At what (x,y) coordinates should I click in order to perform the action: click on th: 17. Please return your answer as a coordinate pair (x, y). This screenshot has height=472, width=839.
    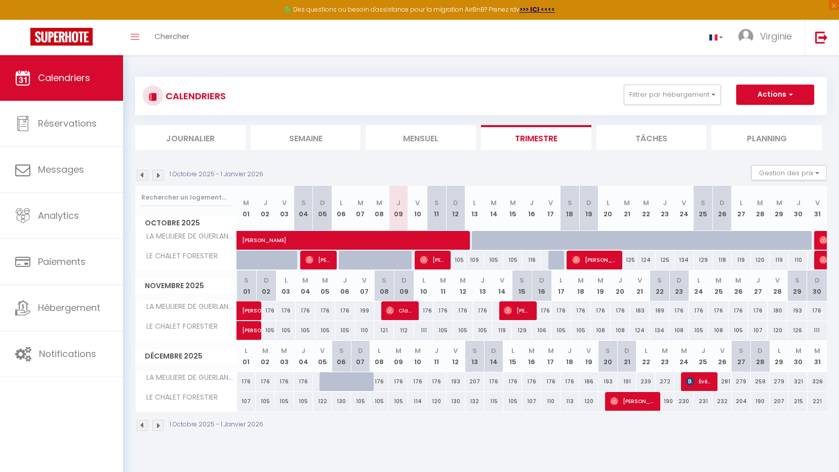
    Looking at the image, I should click on (551, 208).